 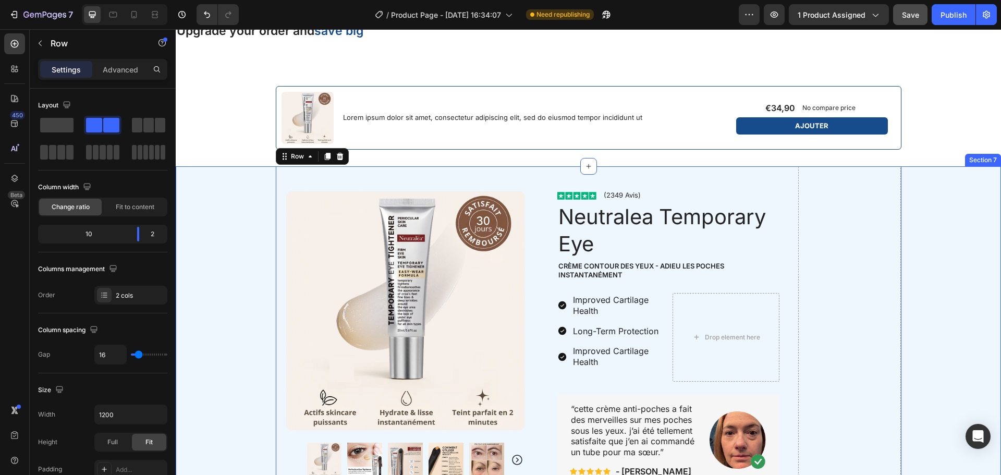 I want to click on span: Change ratio, so click(x=70, y=207).